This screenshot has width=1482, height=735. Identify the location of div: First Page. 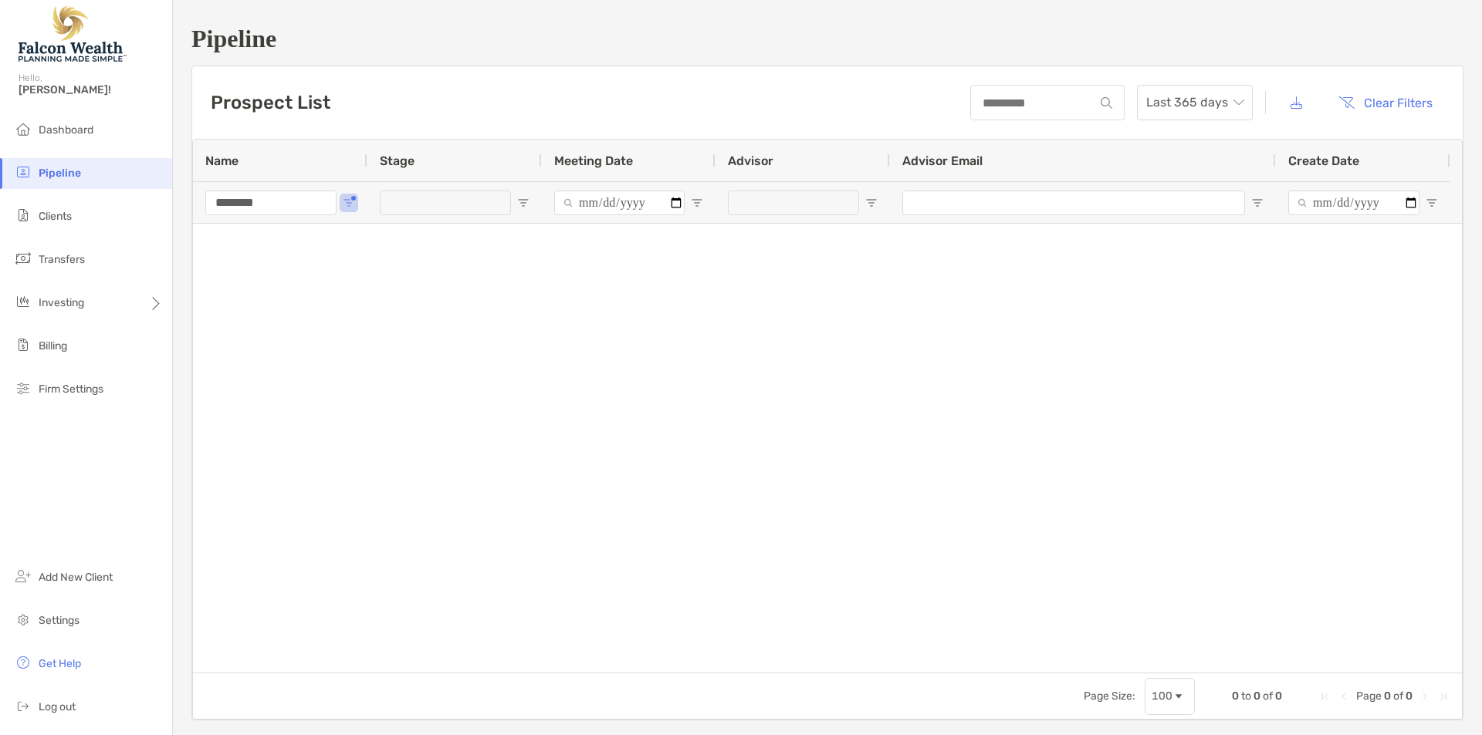
(1325, 697).